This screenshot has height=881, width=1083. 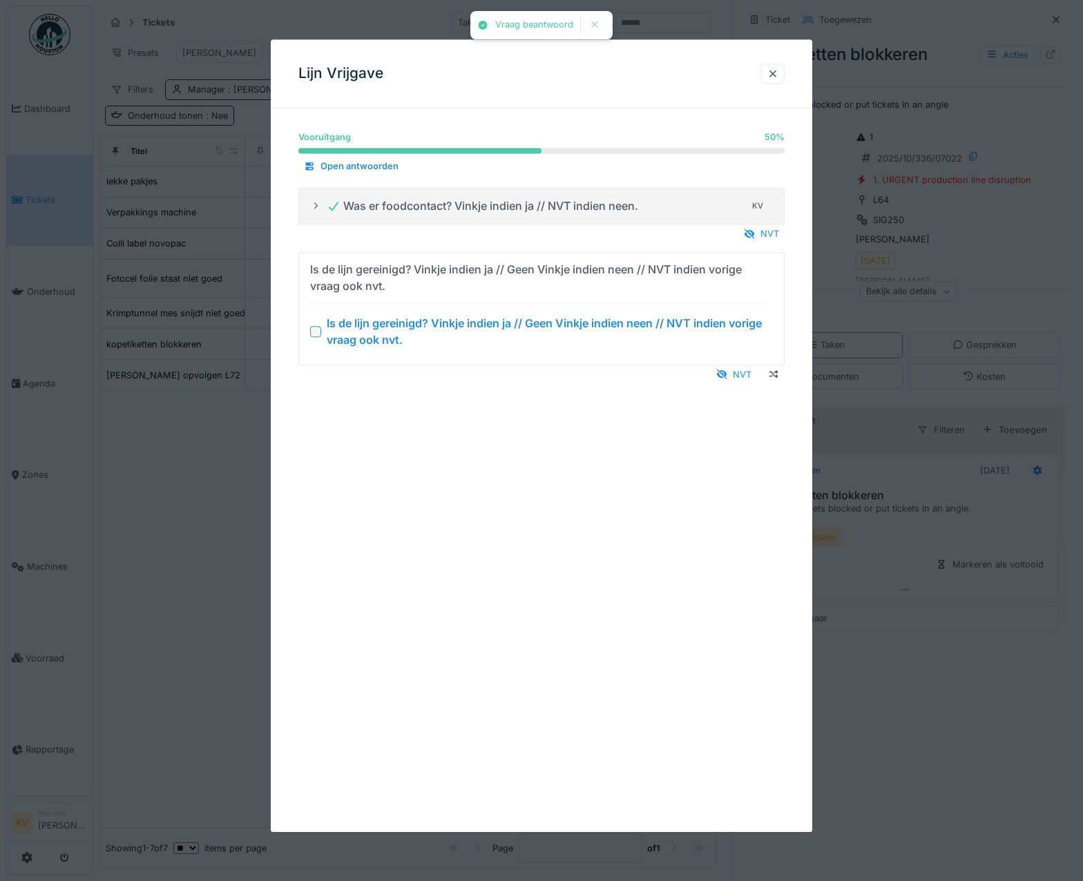 I want to click on div: KV, so click(x=758, y=206).